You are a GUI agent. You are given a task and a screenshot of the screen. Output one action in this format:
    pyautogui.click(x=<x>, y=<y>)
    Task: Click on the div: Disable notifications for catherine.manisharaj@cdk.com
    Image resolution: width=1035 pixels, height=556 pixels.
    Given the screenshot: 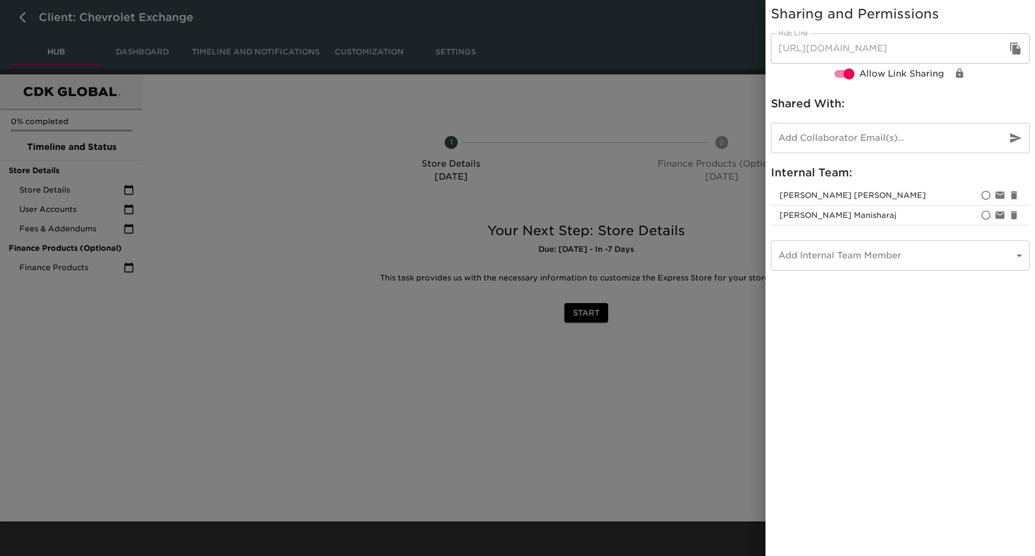 What is the action you would take?
    pyautogui.click(x=1000, y=215)
    